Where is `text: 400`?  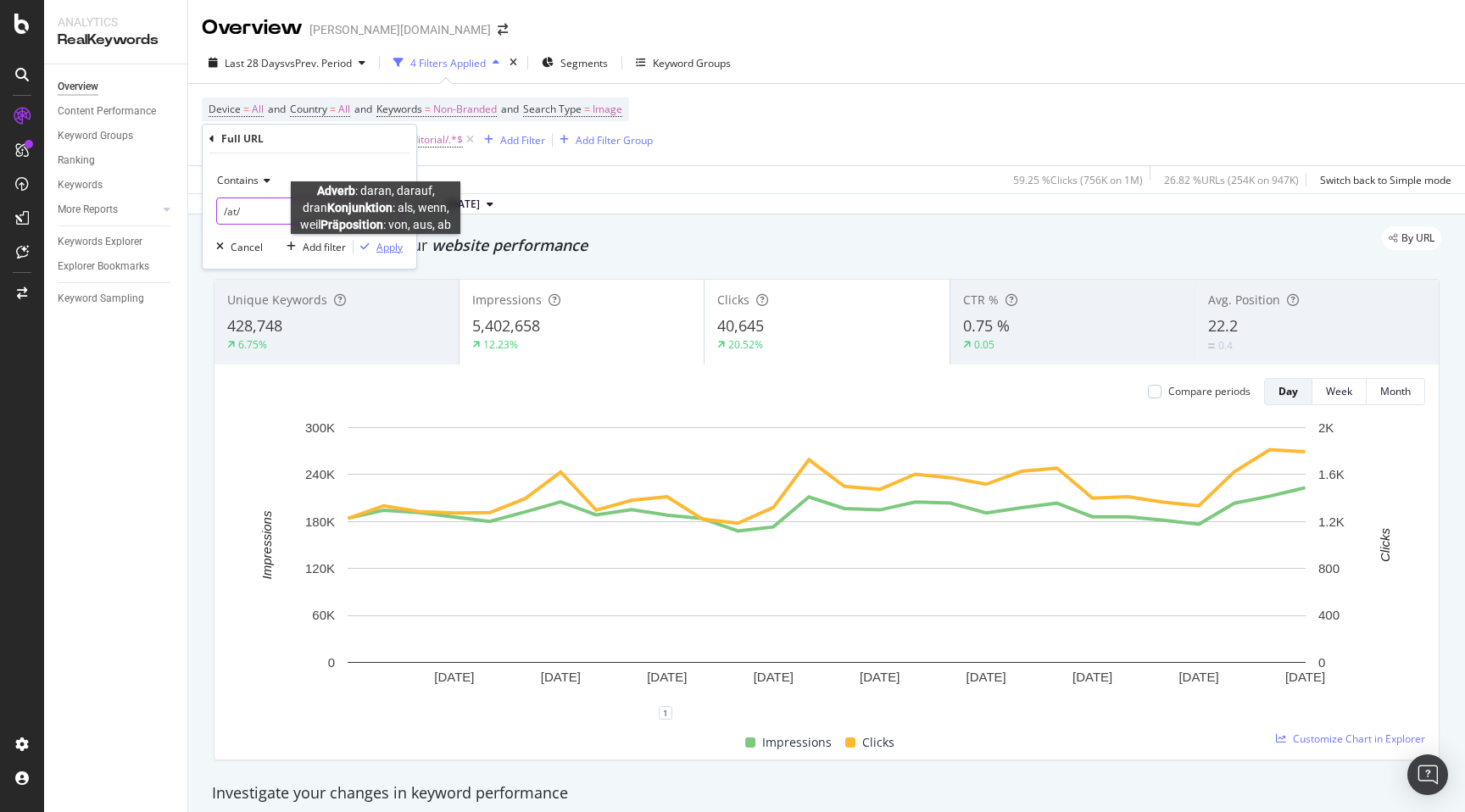 text: 400 is located at coordinates (1329, 615).